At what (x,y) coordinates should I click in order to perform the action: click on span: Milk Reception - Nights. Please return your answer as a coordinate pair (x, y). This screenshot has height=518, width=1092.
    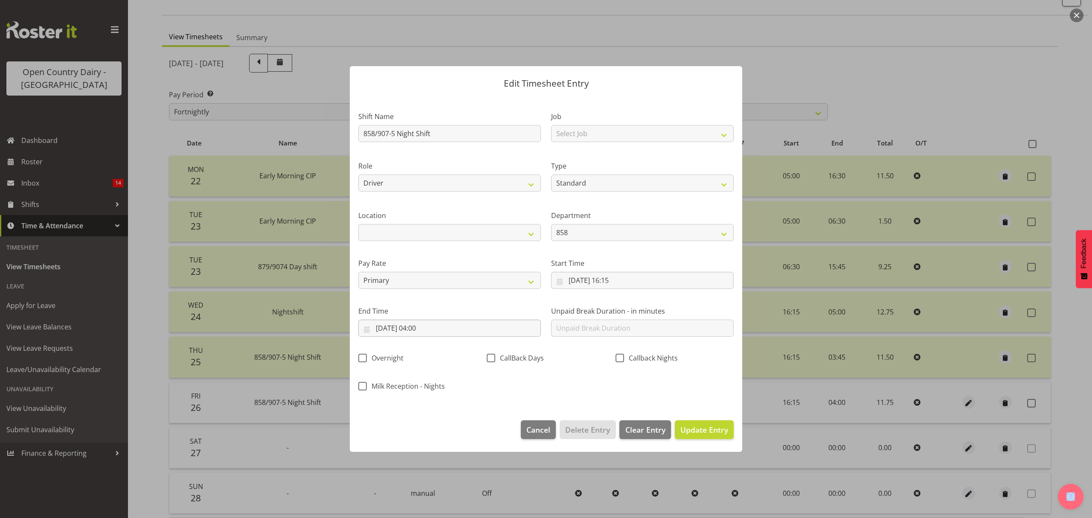
    Looking at the image, I should click on (406, 386).